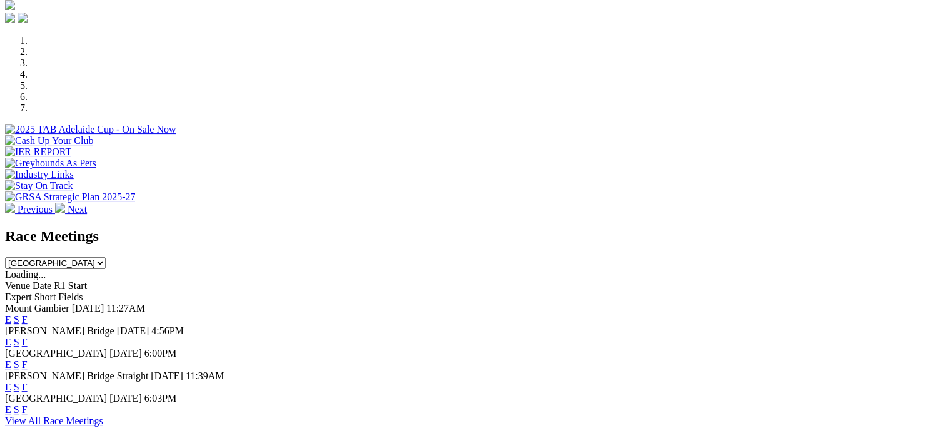 Image resolution: width=946 pixels, height=443 pixels. I want to click on span: Loading..., so click(25, 274).